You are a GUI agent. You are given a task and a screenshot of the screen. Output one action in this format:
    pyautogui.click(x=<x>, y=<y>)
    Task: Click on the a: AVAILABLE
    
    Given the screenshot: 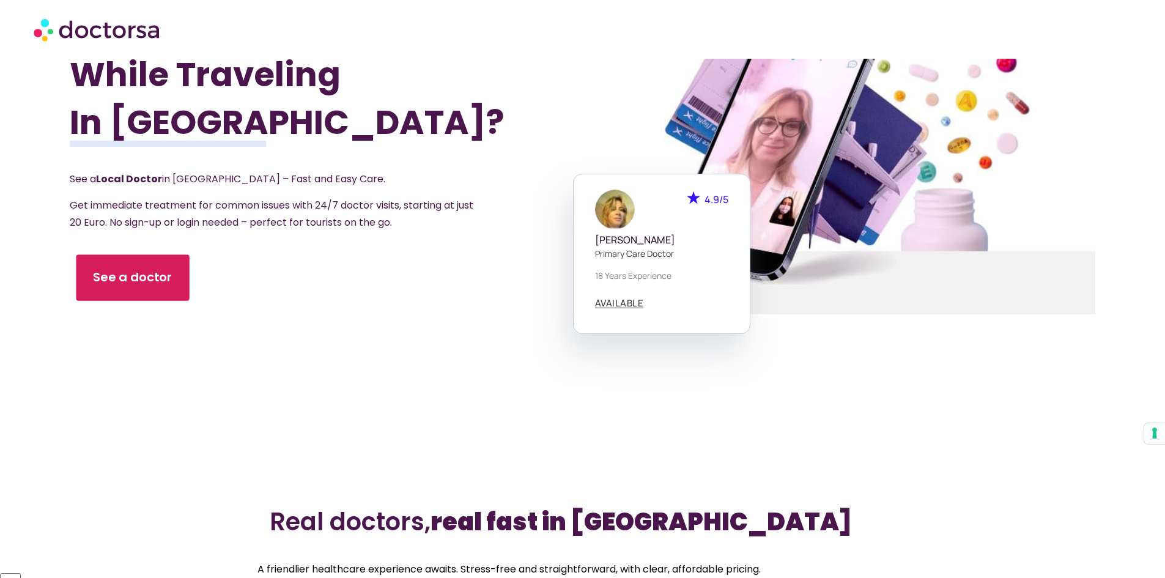 What is the action you would take?
    pyautogui.click(x=620, y=303)
    